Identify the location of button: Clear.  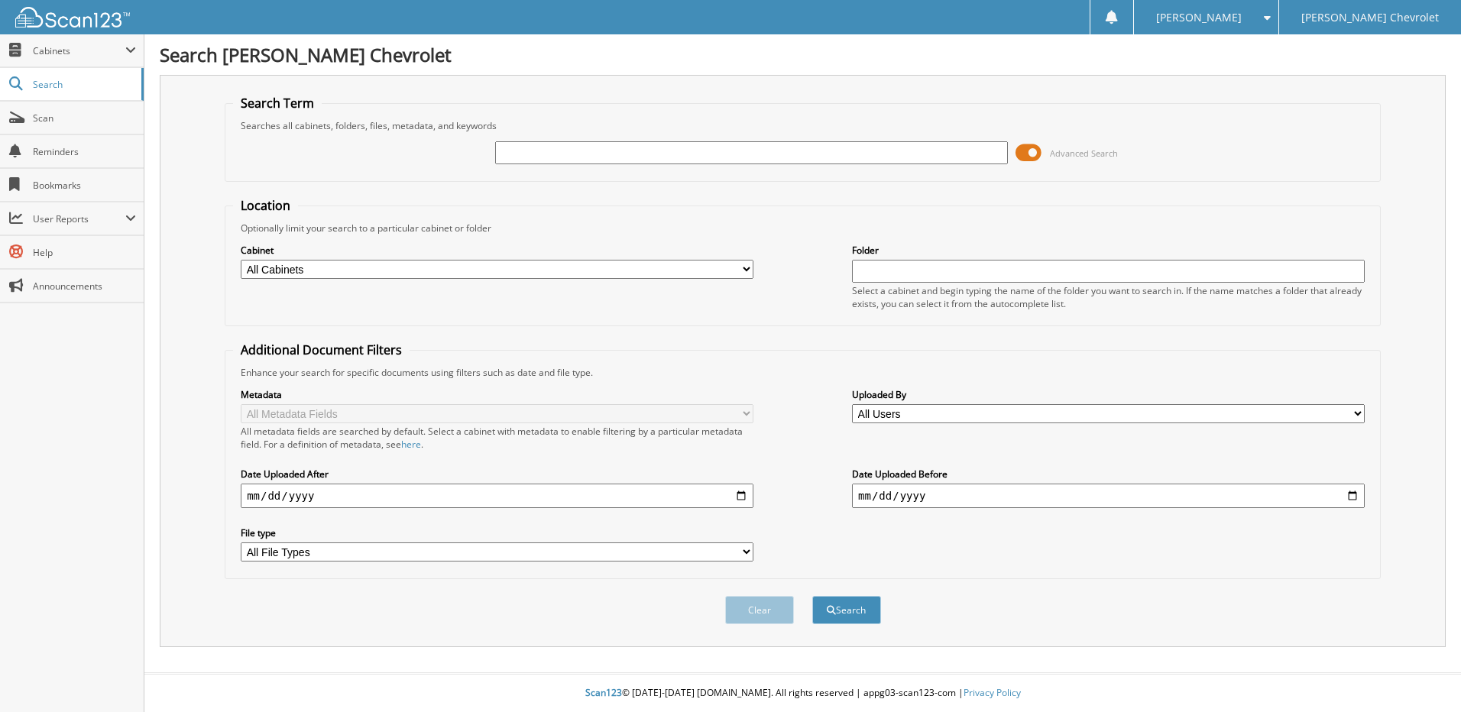
(760, 610).